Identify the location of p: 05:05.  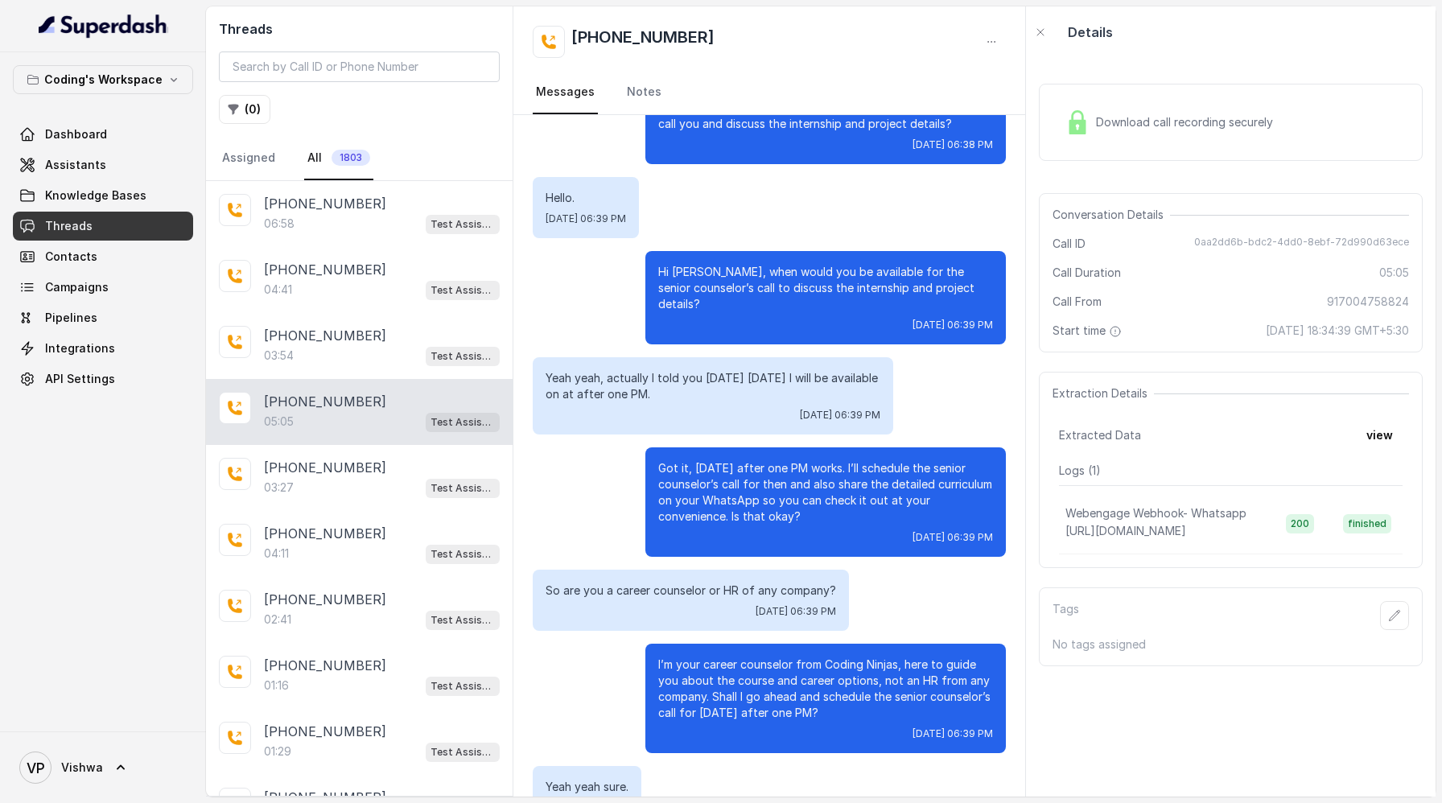
(278, 422).